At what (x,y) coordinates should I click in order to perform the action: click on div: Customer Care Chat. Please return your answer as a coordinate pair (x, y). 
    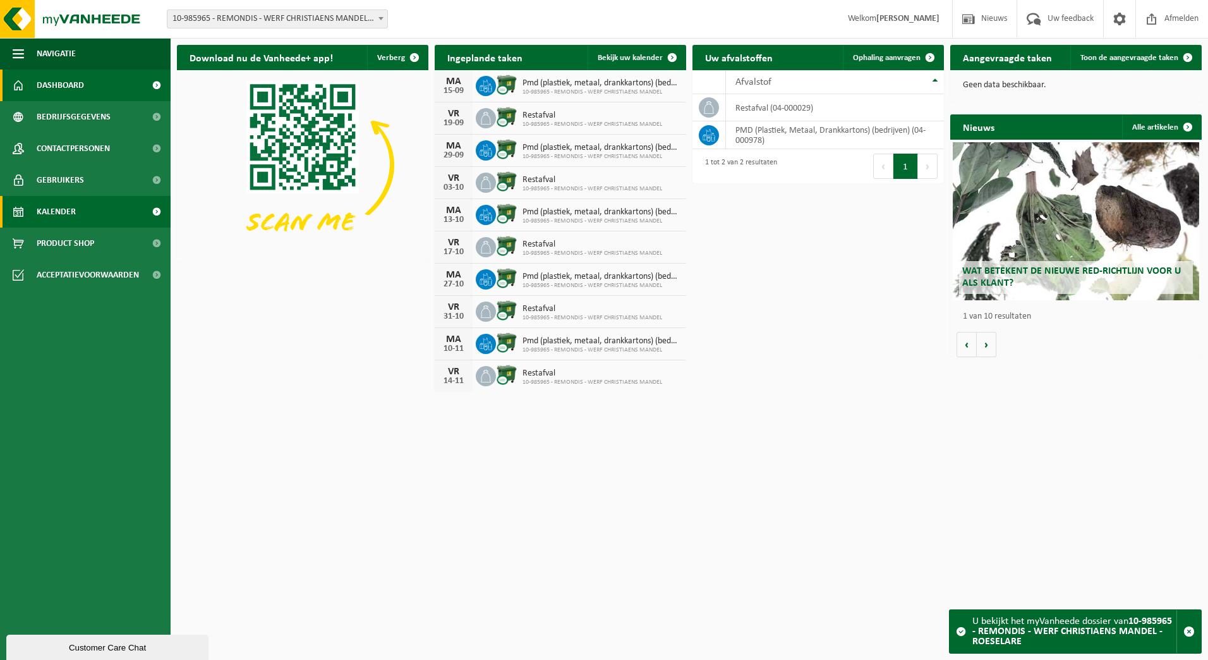
    Looking at the image, I should click on (101, 15).